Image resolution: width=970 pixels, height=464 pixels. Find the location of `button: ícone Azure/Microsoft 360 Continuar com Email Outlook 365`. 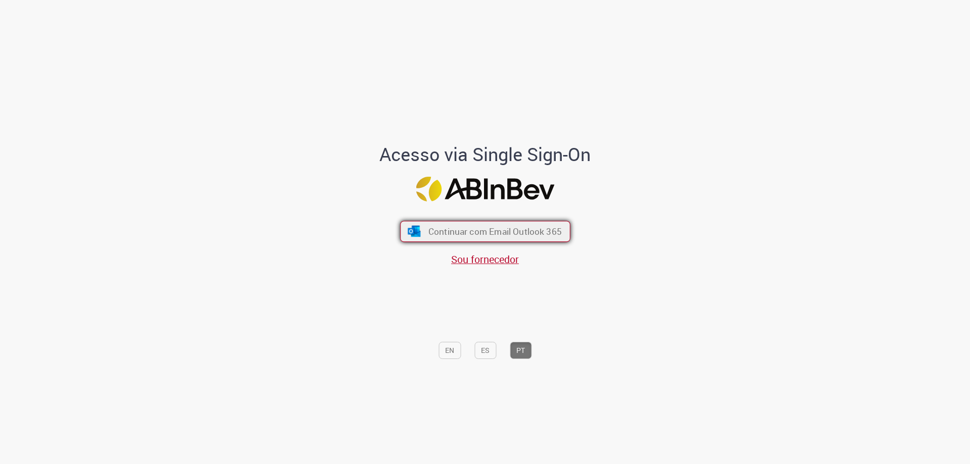

button: ícone Azure/Microsoft 360 Continuar com Email Outlook 365 is located at coordinates (485, 232).